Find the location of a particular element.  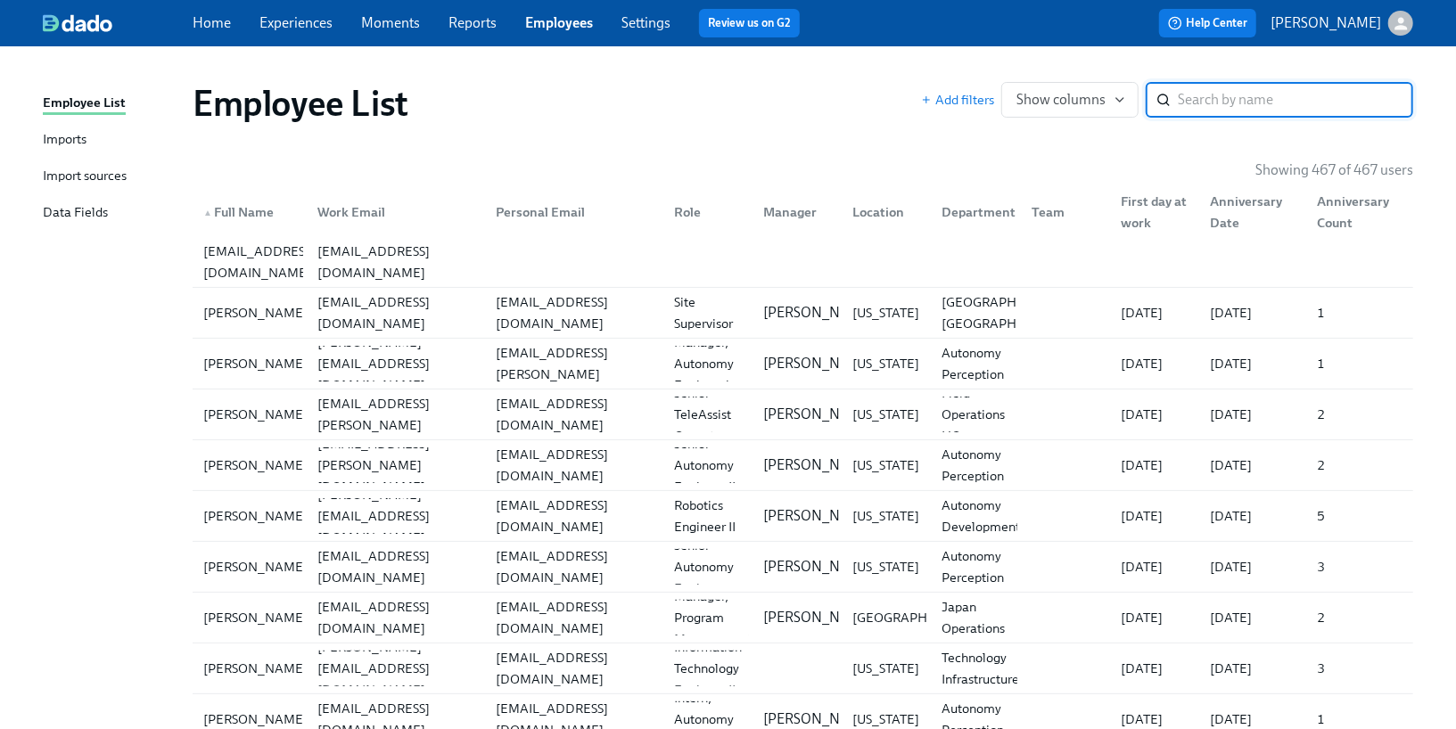

a: Data Fields is located at coordinates (111, 213).